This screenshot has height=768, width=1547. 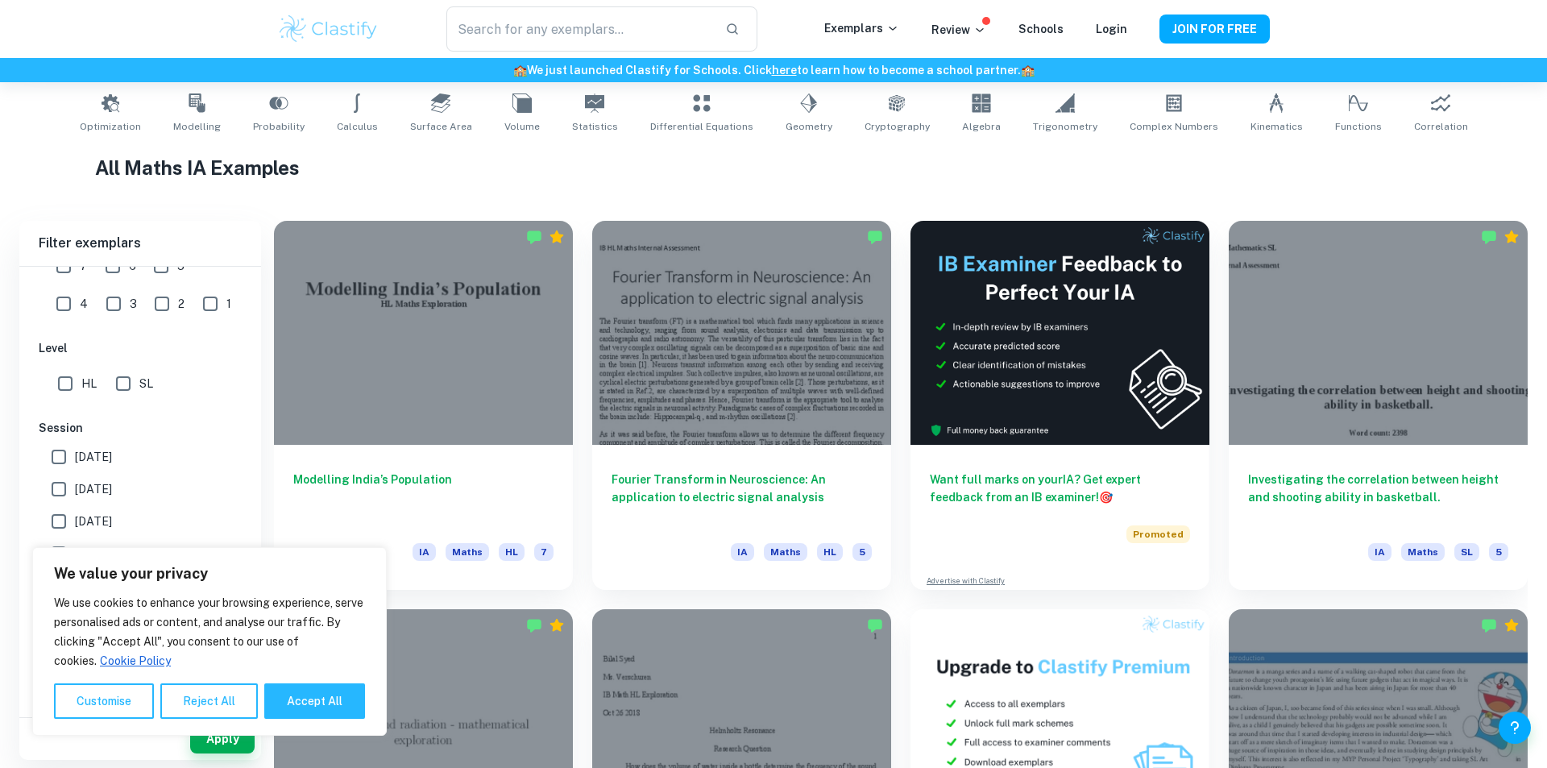 What do you see at coordinates (222, 739) in the screenshot?
I see `button: Apply` at bounding box center [222, 739].